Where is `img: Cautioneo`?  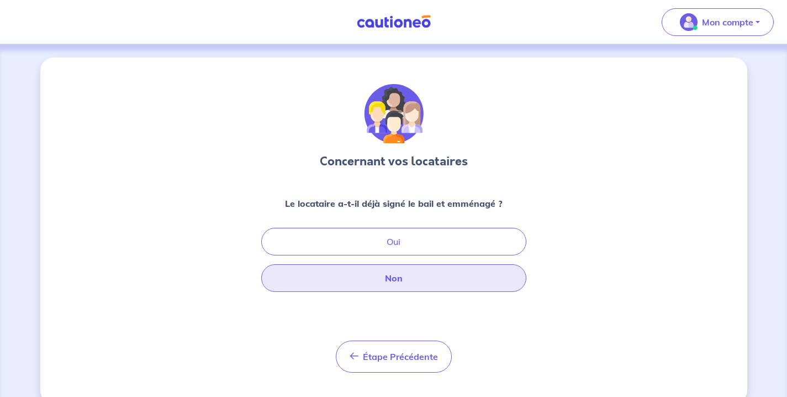 img: Cautioneo is located at coordinates (394, 22).